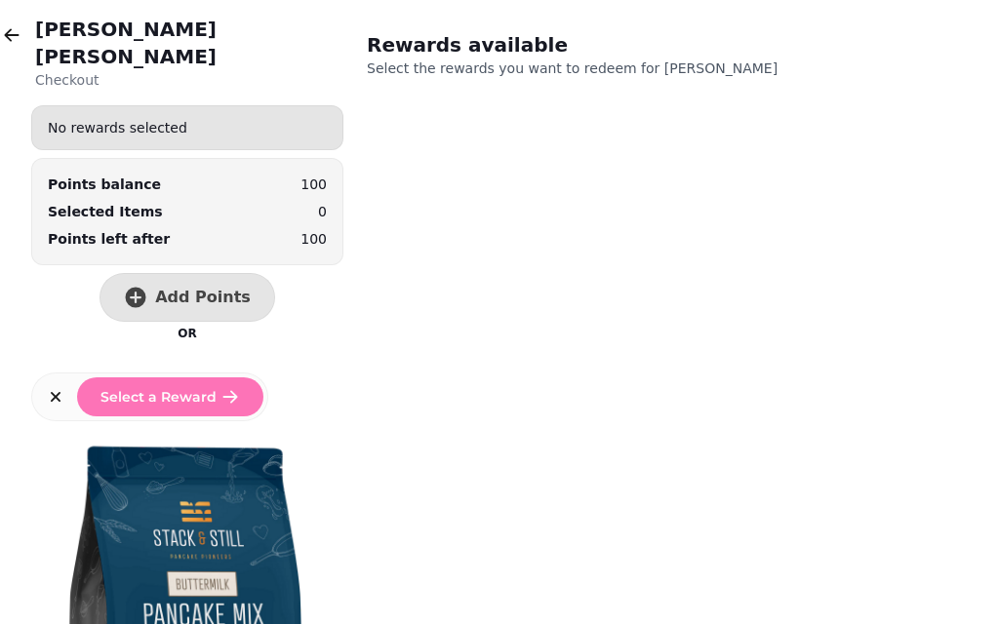 The width and height of the screenshot is (999, 624). What do you see at coordinates (554, 45) in the screenshot?
I see `h2: Rewards available` at bounding box center [554, 45].